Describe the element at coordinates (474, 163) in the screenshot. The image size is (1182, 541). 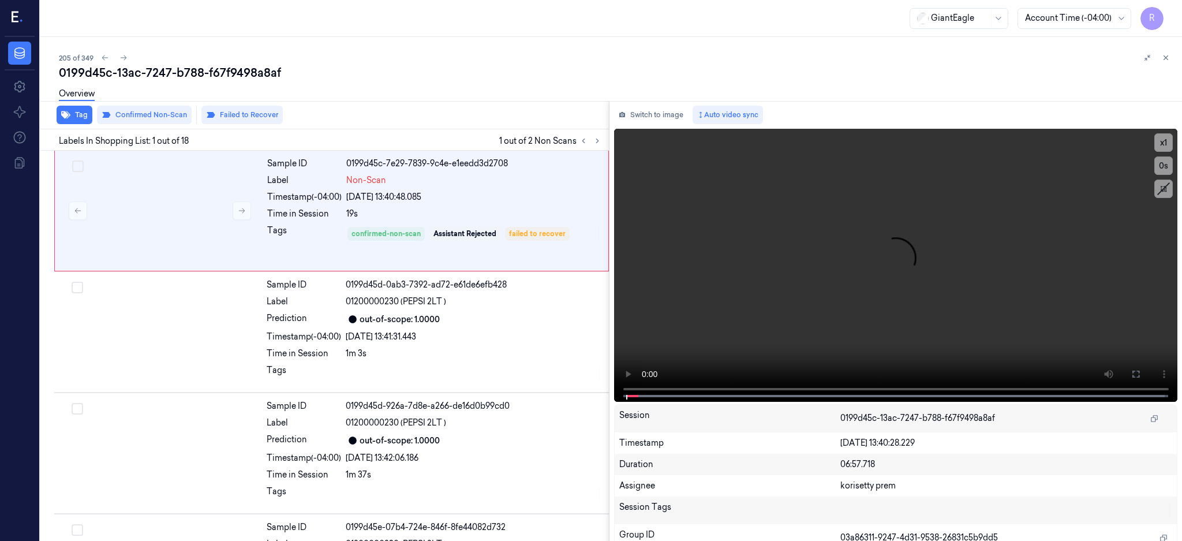
I see `div: 0199d45c-7e29-7839-9c4e-e1eedd3d2708` at that location.